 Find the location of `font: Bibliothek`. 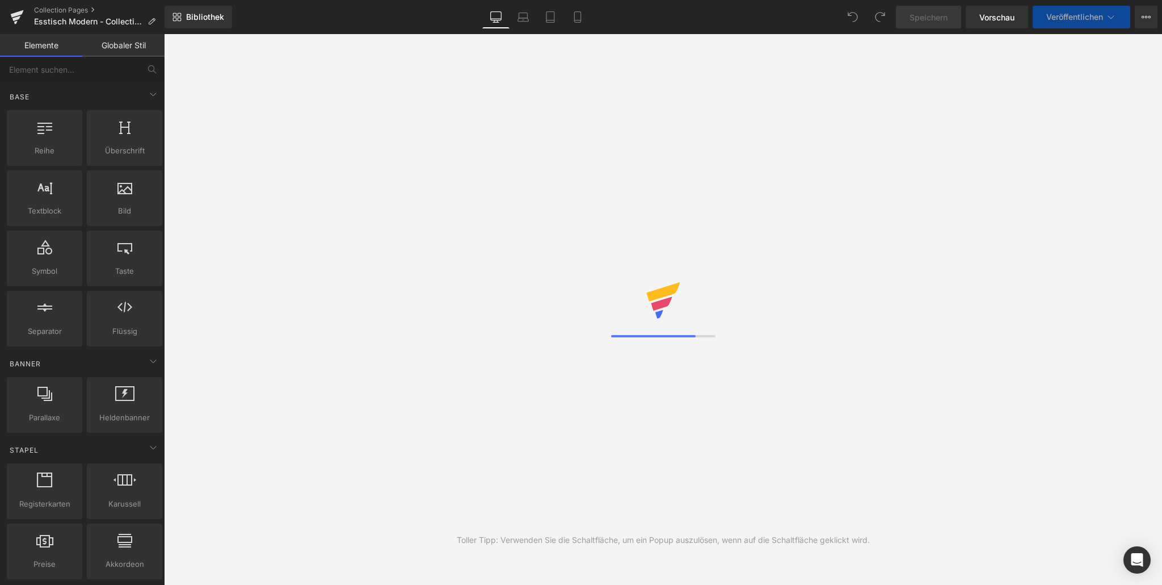

font: Bibliothek is located at coordinates (205, 16).